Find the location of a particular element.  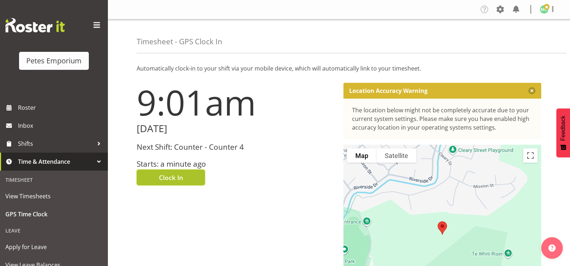

span: Clock In is located at coordinates (171, 177).